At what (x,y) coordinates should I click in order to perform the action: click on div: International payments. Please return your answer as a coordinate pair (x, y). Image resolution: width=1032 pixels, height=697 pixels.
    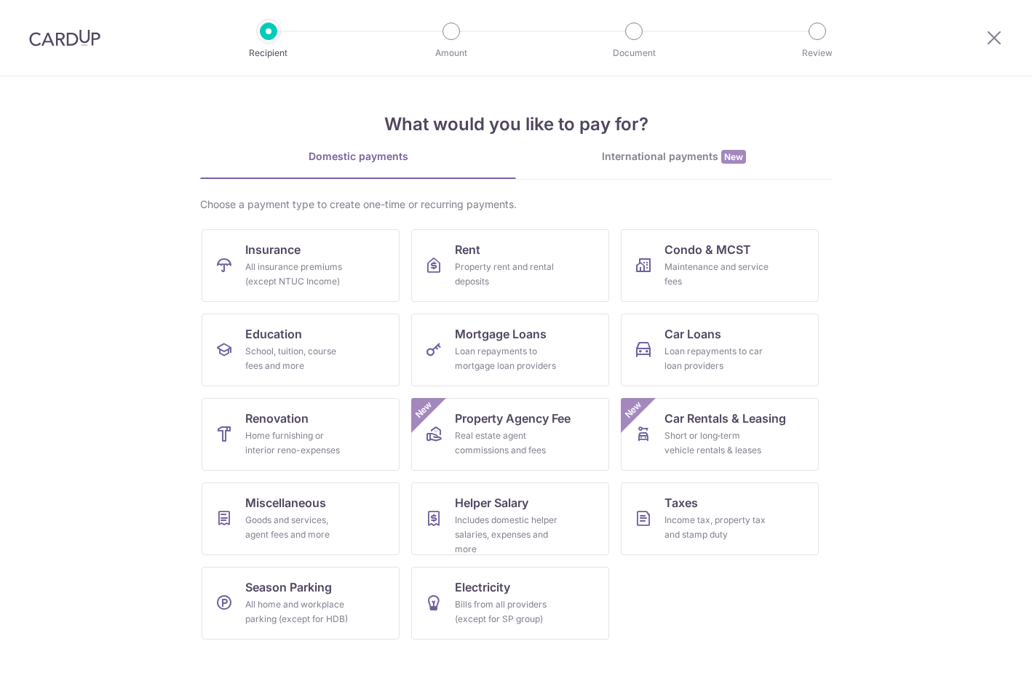
    Looking at the image, I should click on (674, 156).